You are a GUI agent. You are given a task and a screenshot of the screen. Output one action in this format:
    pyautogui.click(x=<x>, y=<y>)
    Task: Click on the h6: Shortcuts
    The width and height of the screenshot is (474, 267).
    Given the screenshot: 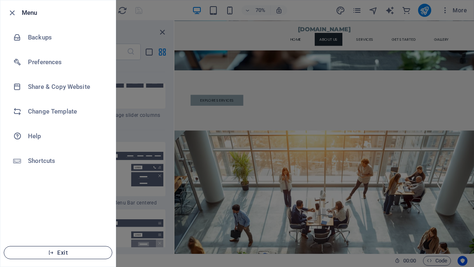 What is the action you would take?
    pyautogui.click(x=66, y=161)
    